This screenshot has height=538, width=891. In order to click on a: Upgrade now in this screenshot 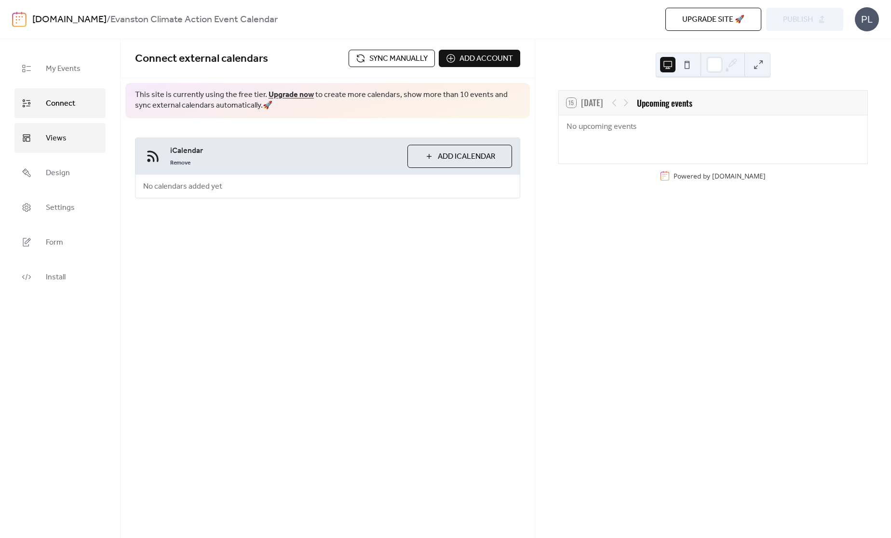, I will do `click(291, 94)`.